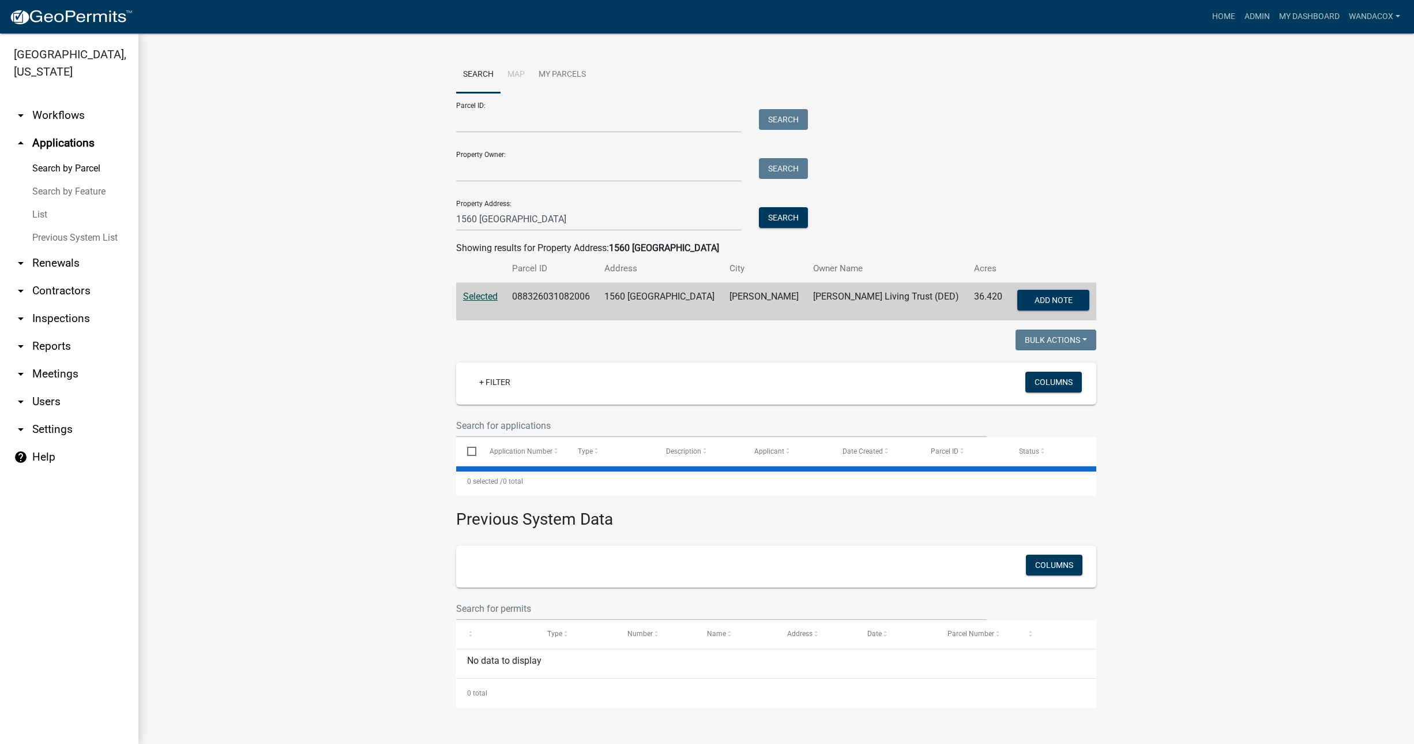 This screenshot has width=1414, height=744. What do you see at coordinates (989, 268) in the screenshot?
I see `th: Acres` at bounding box center [989, 268].